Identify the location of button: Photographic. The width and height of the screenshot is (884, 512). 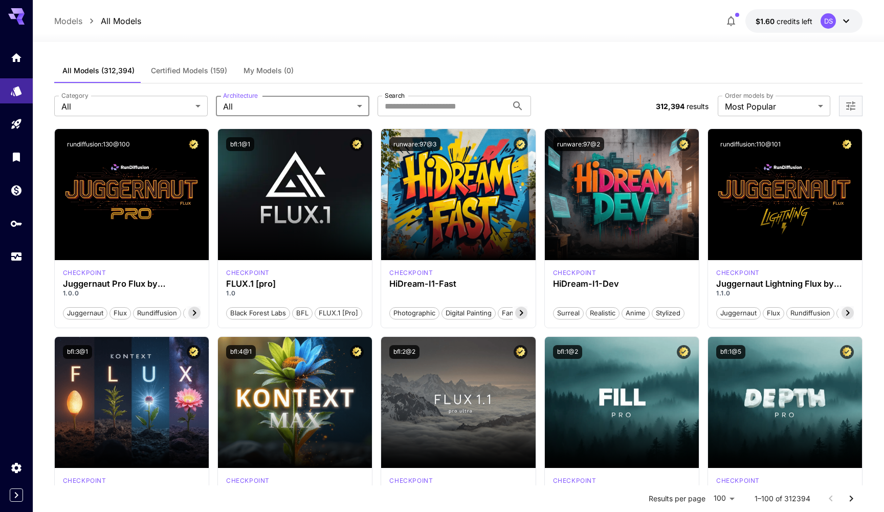
(414, 313).